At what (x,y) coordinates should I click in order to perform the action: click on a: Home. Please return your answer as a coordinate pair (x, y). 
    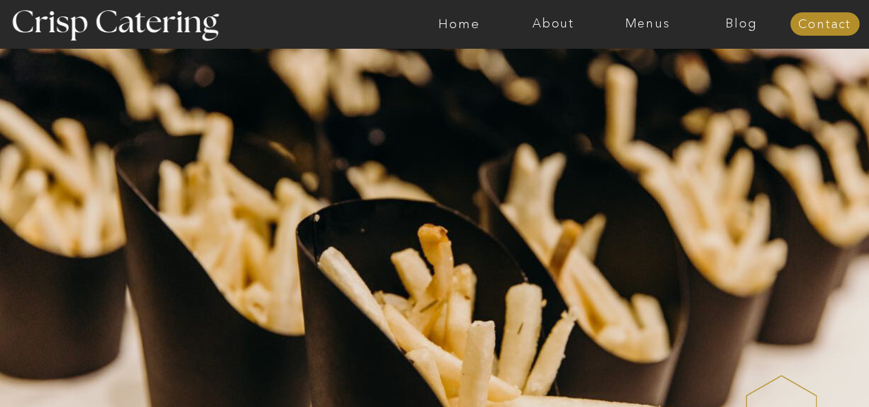
    Looking at the image, I should click on (459, 24).